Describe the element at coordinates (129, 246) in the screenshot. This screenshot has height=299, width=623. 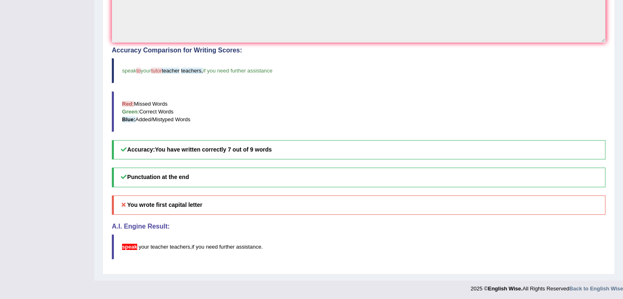
I see `span: This sentence does not start with an uppercase letter. (did you mean: Speak)` at that location.